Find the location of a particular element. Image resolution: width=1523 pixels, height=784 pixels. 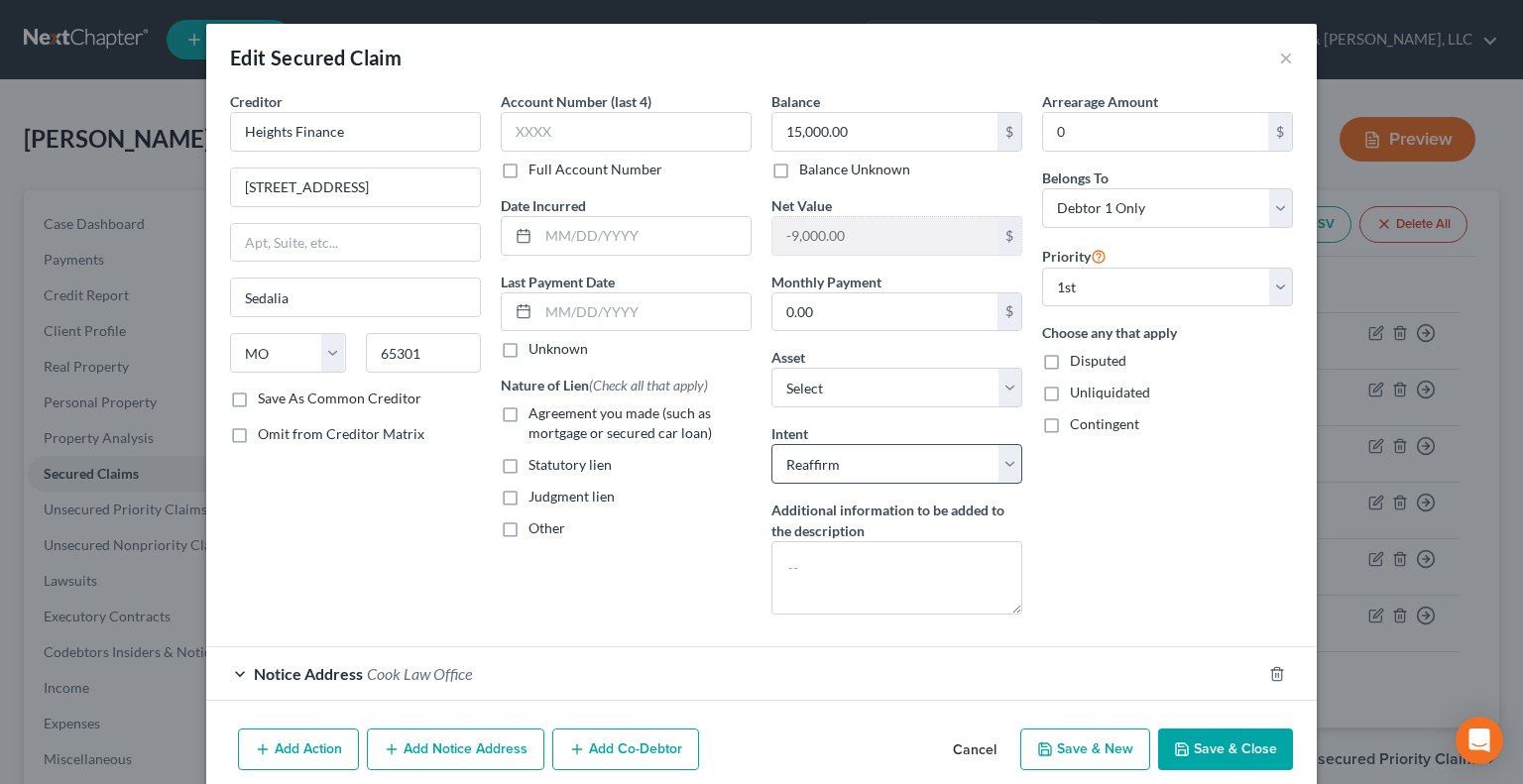

span: Notice Address is located at coordinates (309, 673).